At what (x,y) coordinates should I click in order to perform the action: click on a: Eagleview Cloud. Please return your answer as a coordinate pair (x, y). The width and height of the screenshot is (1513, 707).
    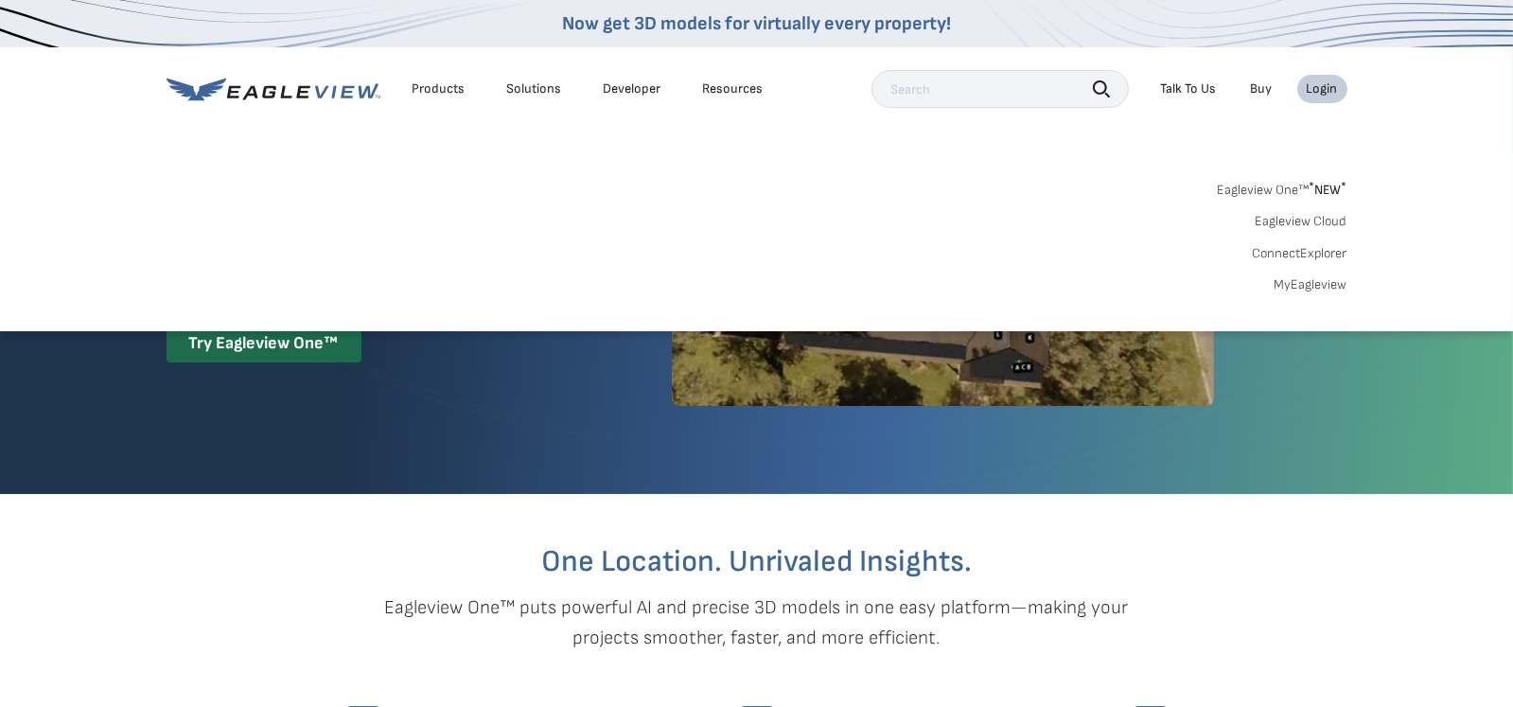
    Looking at the image, I should click on (1301, 221).